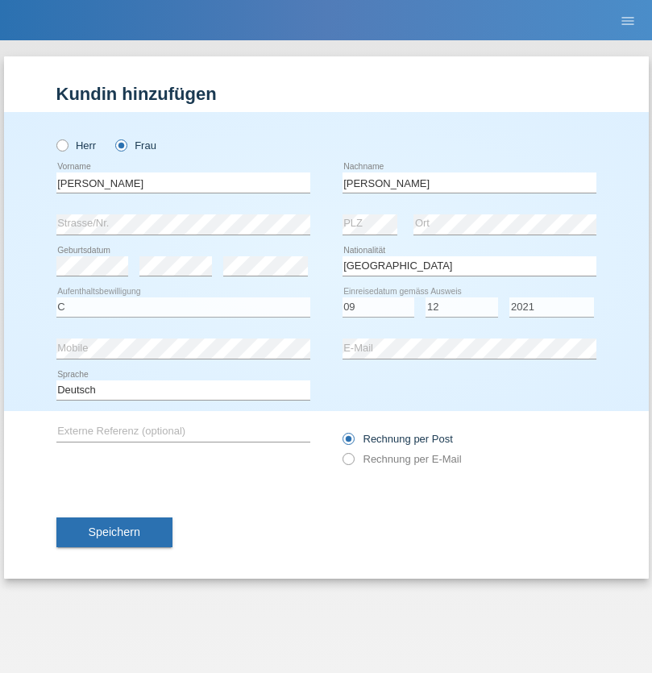  What do you see at coordinates (628, 21) in the screenshot?
I see `i: menu` at bounding box center [628, 21].